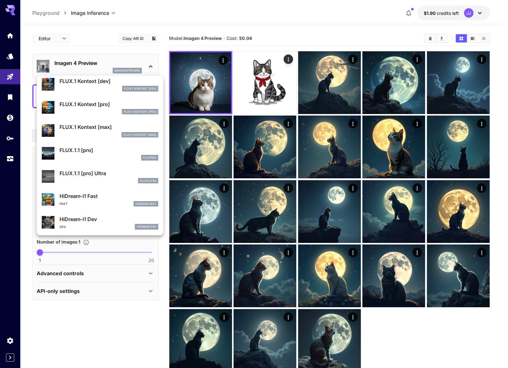  I want to click on p: HiDream-i1 Fast, so click(109, 196).